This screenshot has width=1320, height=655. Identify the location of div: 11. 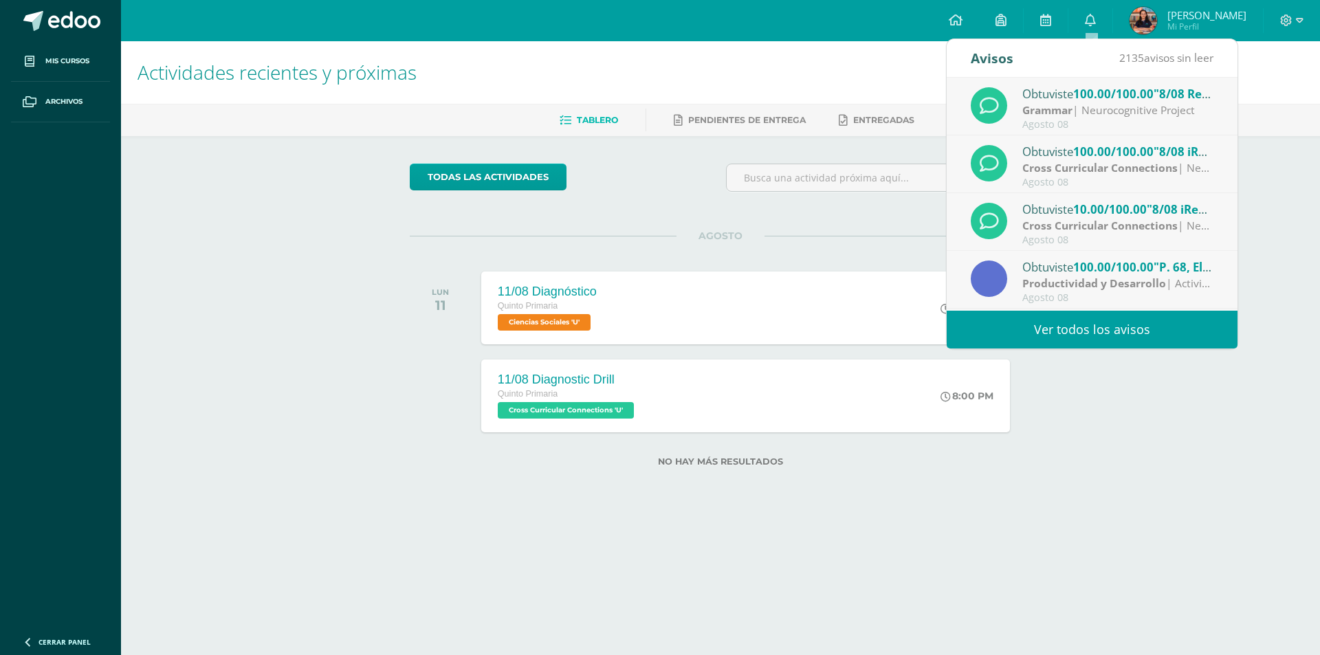
(440, 305).